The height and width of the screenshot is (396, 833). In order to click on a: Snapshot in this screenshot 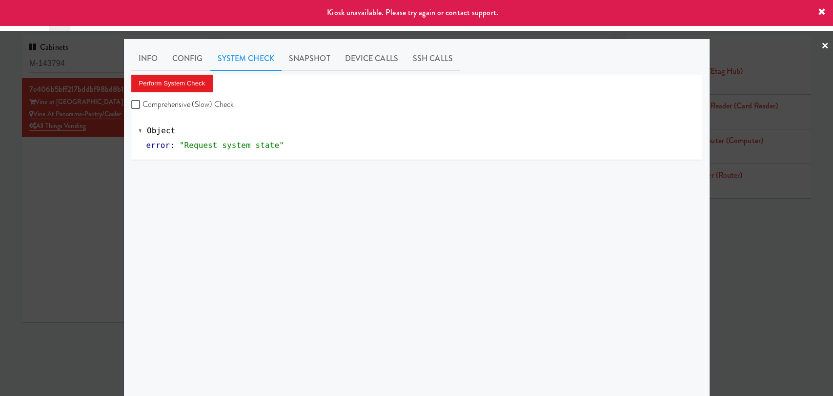, I will do `click(310, 59)`.